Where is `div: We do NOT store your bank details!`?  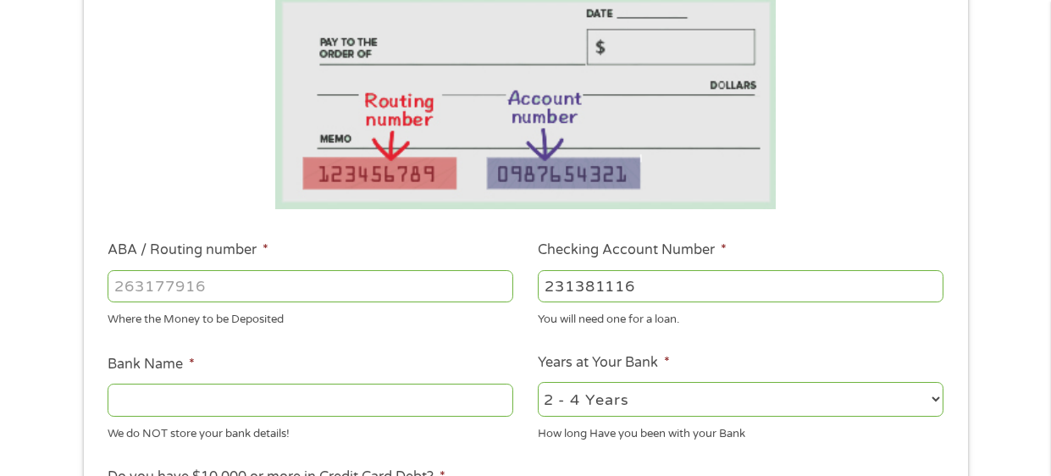 div: We do NOT store your bank details! is located at coordinates (310, 430).